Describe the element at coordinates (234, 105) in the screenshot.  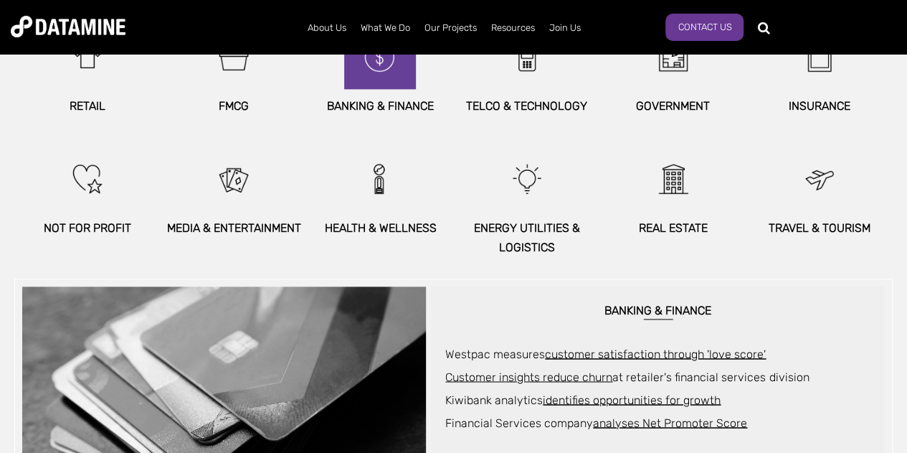
I see `p: FMCG` at that location.